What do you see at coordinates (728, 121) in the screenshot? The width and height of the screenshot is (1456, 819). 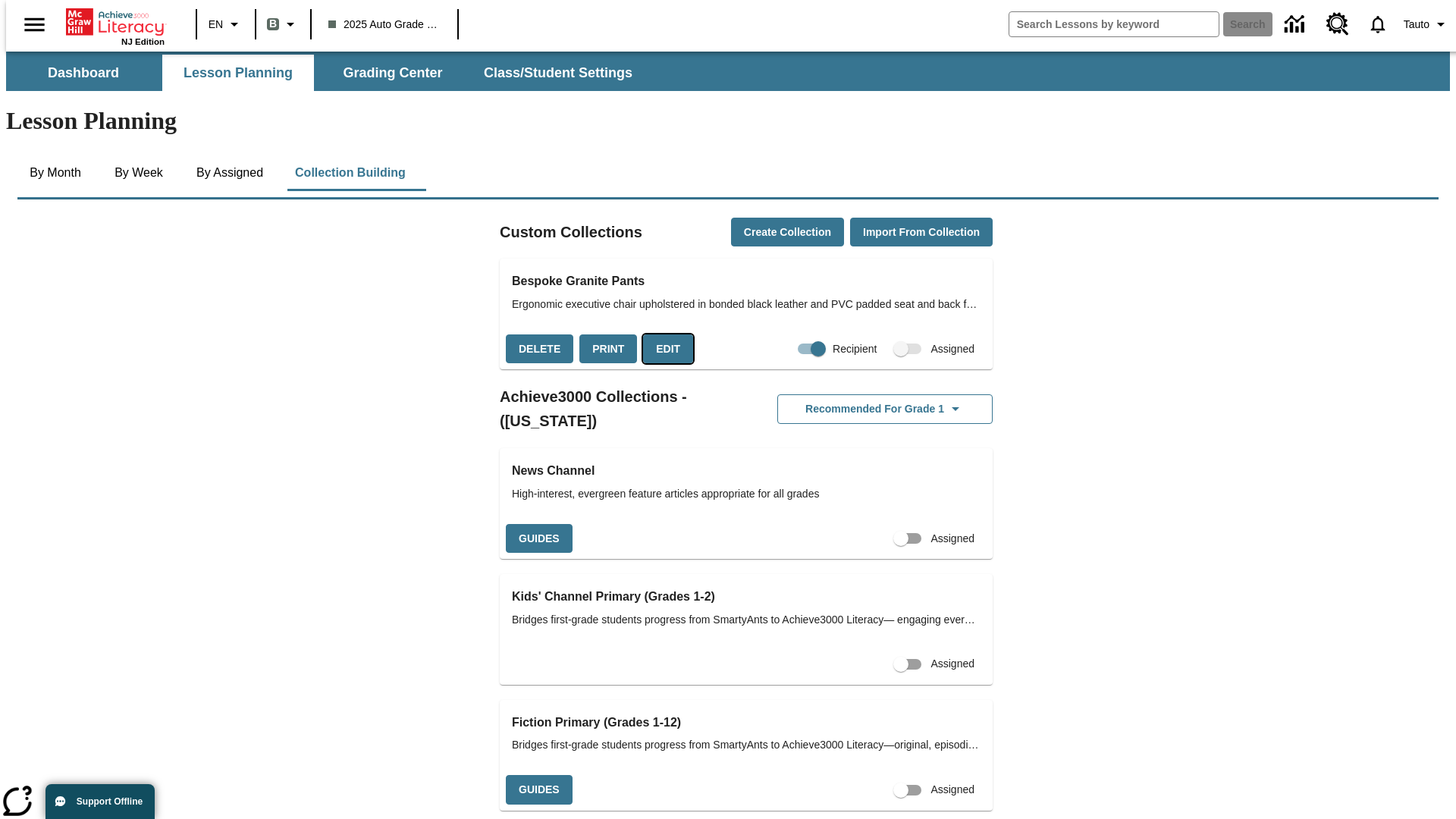 I see `h1: Lesson Planning` at bounding box center [728, 121].